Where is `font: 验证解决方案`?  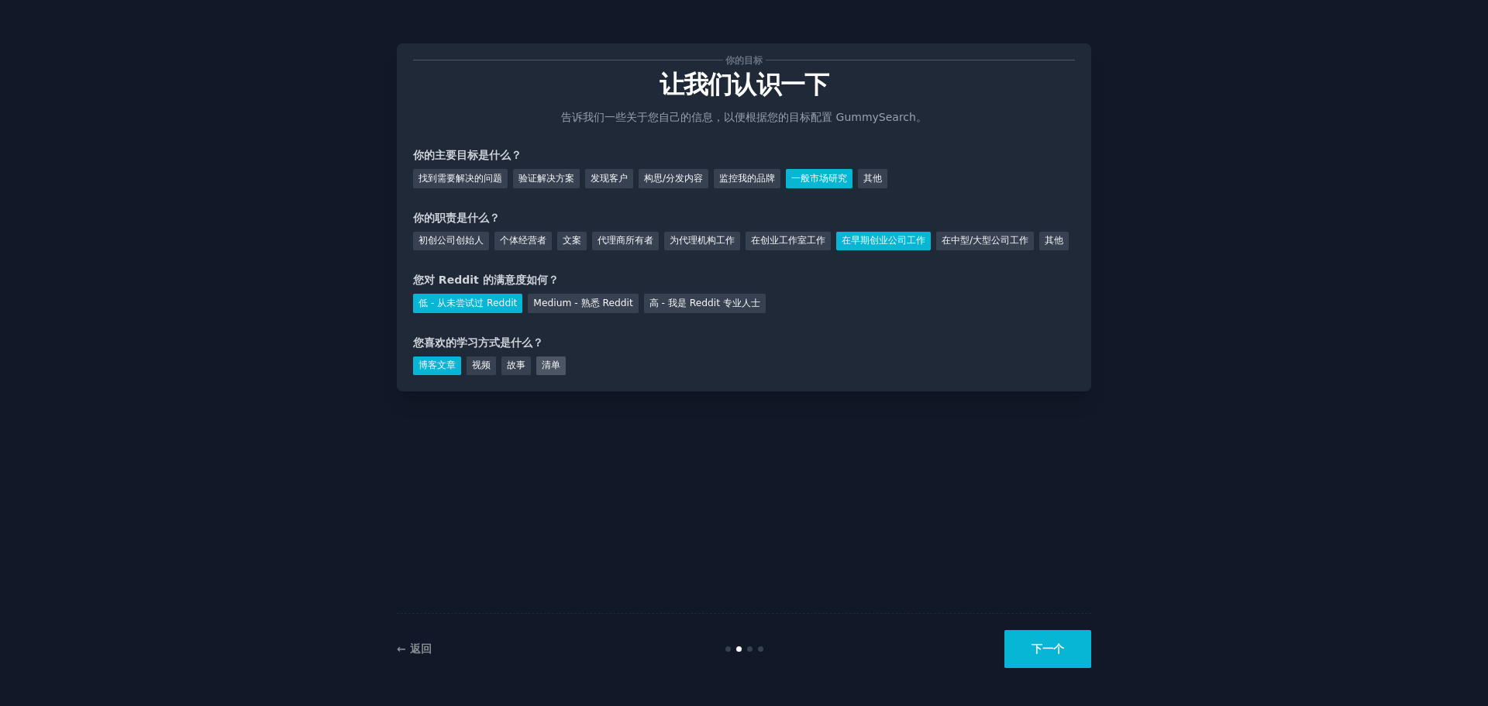 font: 验证解决方案 is located at coordinates (546, 178).